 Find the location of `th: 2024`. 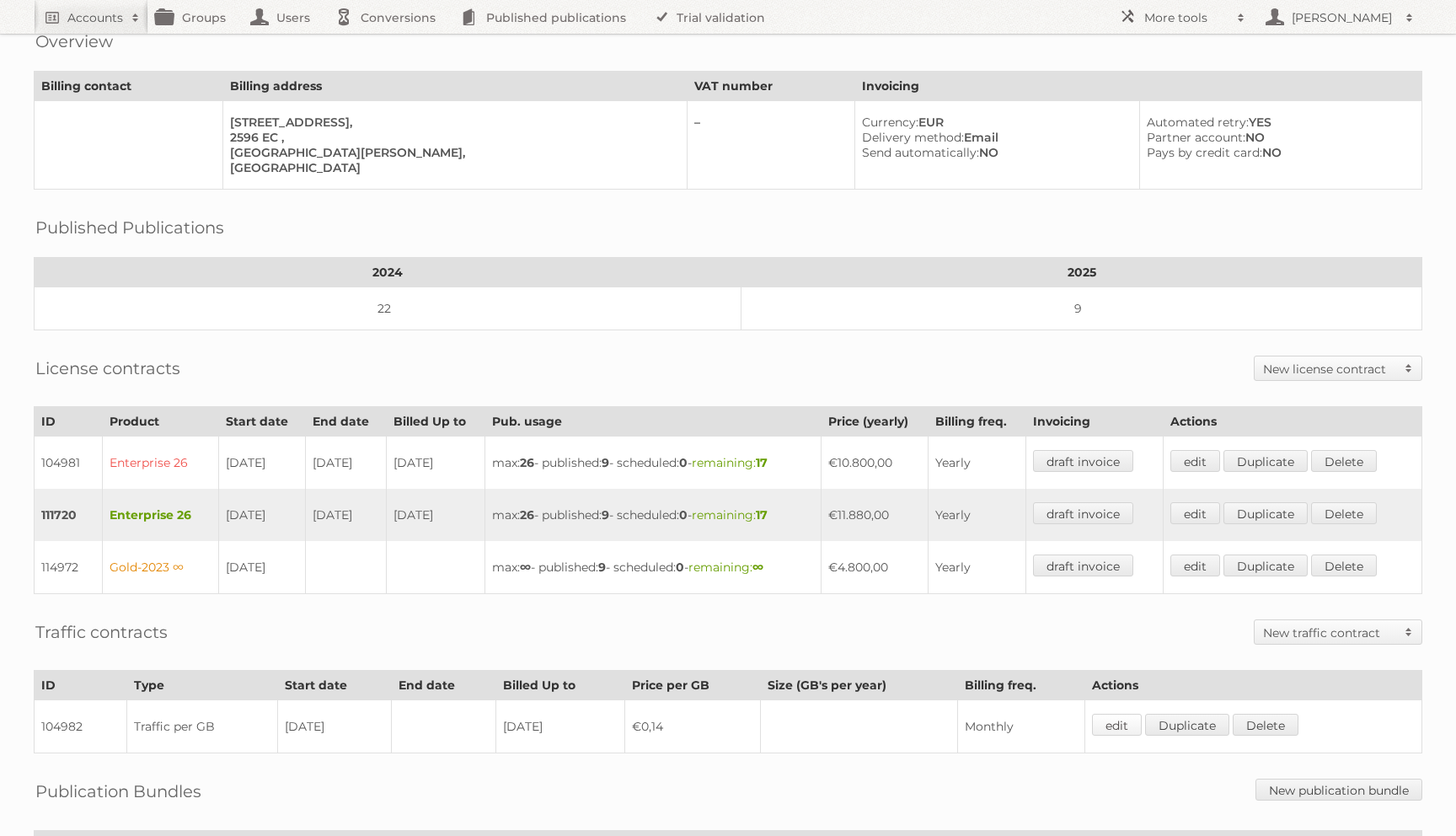

th: 2024 is located at coordinates (388, 272).